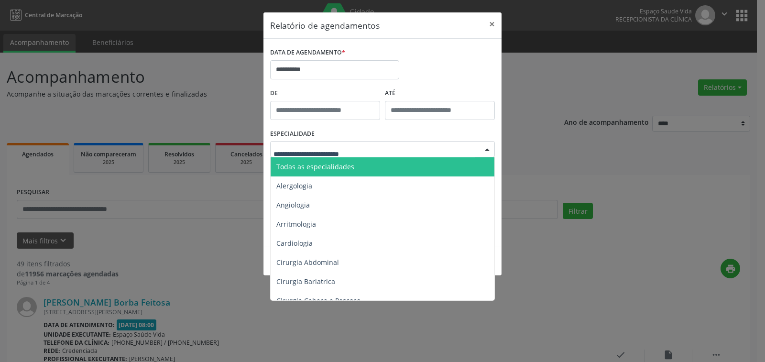 This screenshot has height=362, width=765. Describe the element at coordinates (325, 25) in the screenshot. I see `h5: Relatório de agendamentos` at that location.